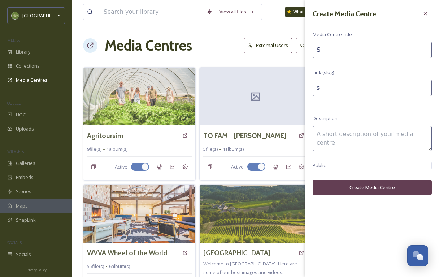  What do you see at coordinates (237, 12) in the screenshot?
I see `a: View all files` at bounding box center [237, 12].